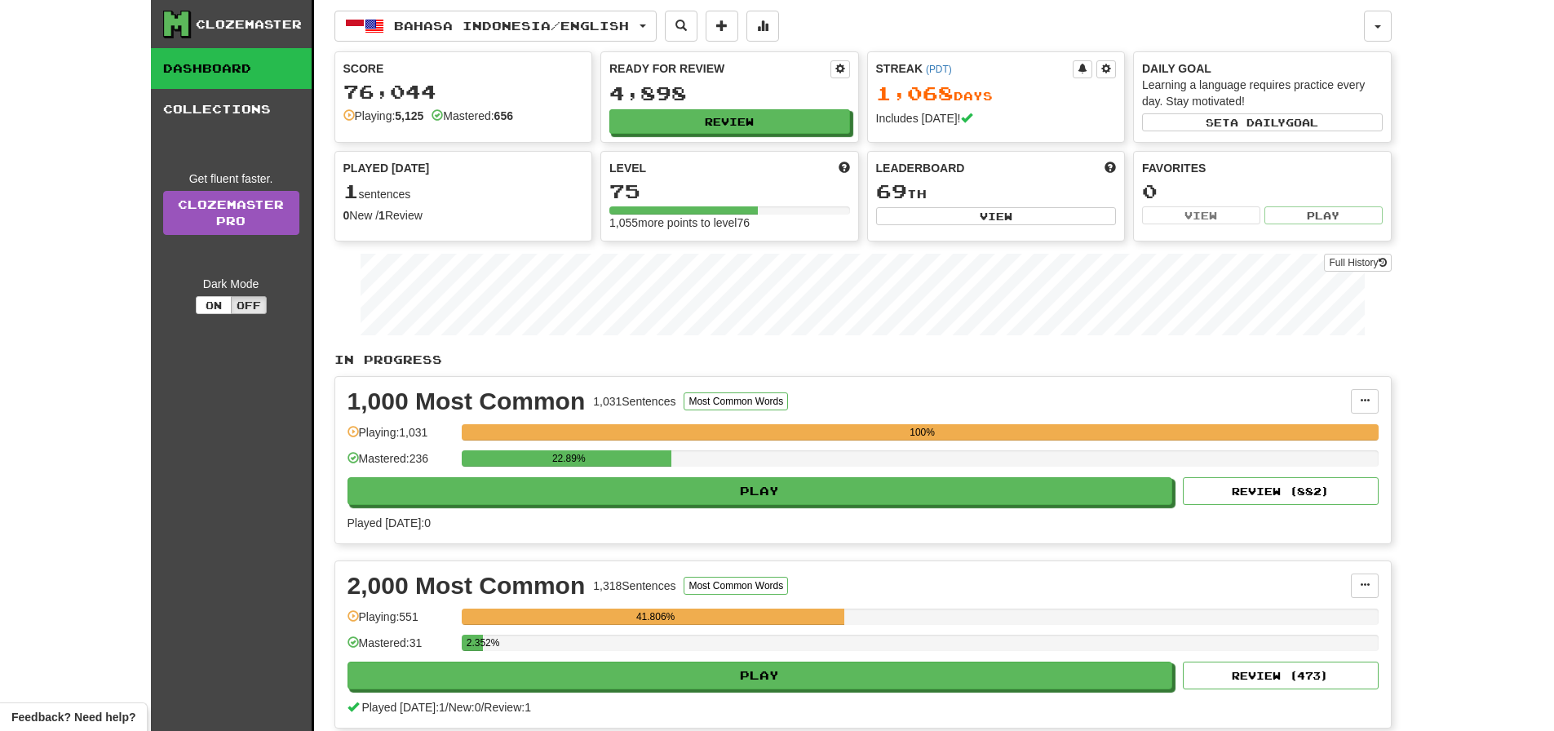 The width and height of the screenshot is (1554, 731). Describe the element at coordinates (1262, 122) in the screenshot. I see `button: Seta dailygoal` at that location.